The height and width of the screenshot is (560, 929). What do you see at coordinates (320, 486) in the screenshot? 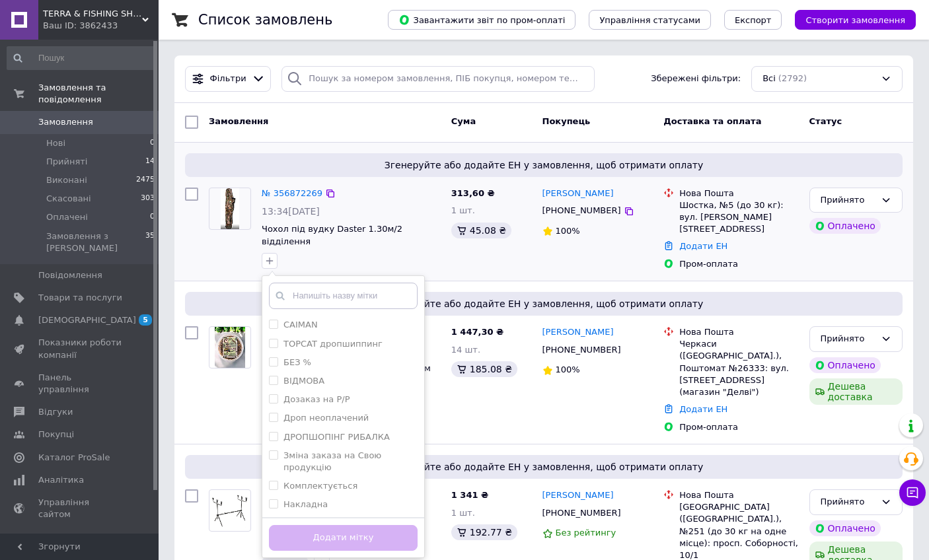
I see `label: Комплектується` at bounding box center [320, 486].